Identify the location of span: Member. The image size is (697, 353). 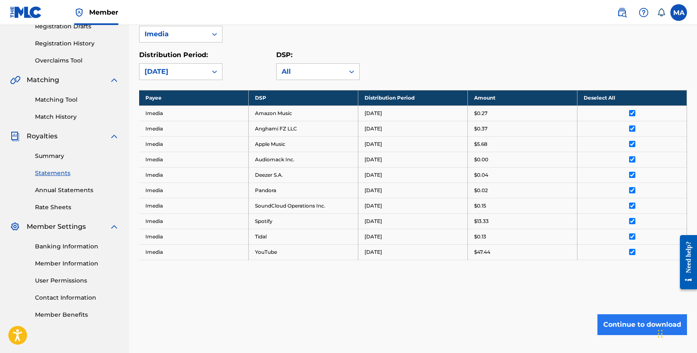
(104, 12).